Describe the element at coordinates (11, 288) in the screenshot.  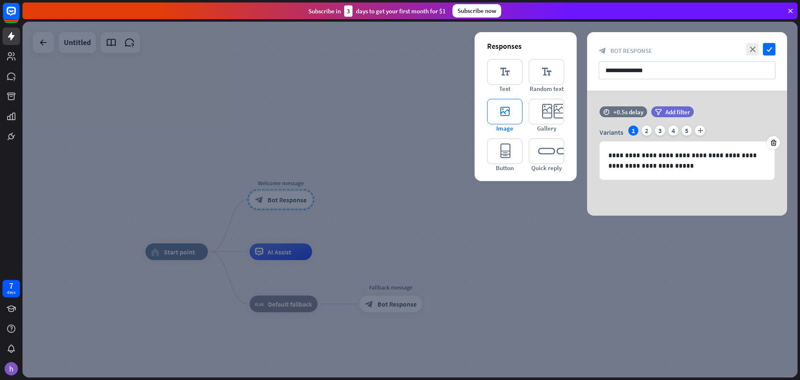
I see `a: 7 days` at that location.